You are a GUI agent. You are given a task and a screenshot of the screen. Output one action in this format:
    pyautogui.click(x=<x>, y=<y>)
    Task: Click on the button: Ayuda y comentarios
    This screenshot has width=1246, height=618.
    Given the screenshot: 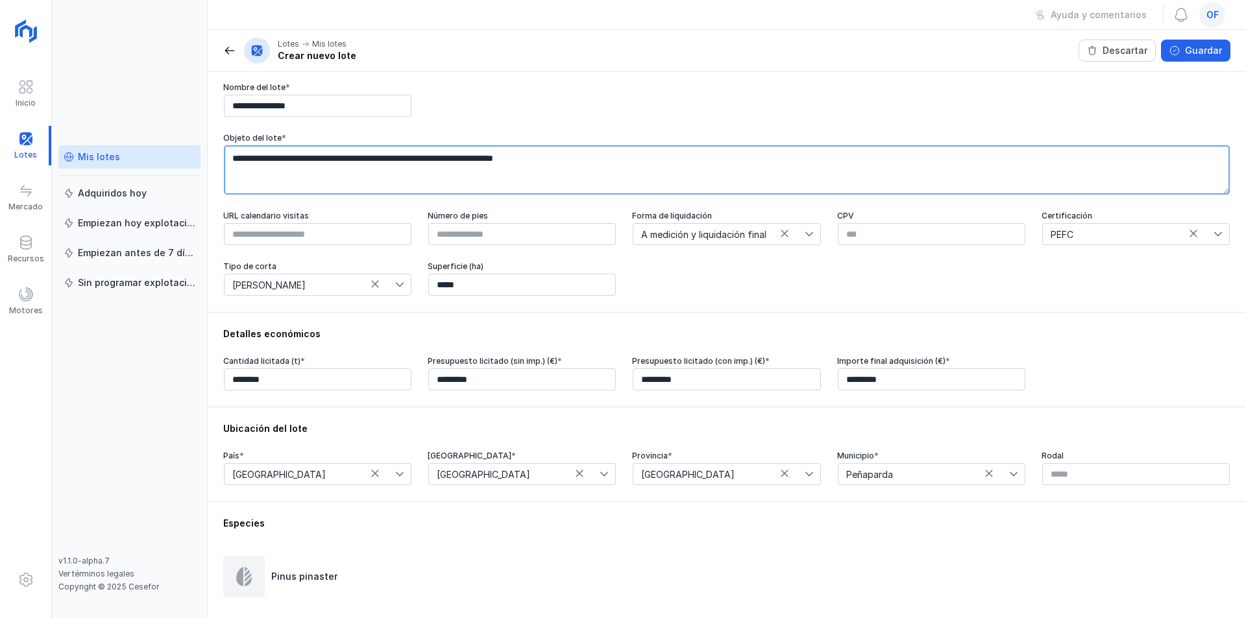 What is the action you would take?
    pyautogui.click(x=1091, y=15)
    